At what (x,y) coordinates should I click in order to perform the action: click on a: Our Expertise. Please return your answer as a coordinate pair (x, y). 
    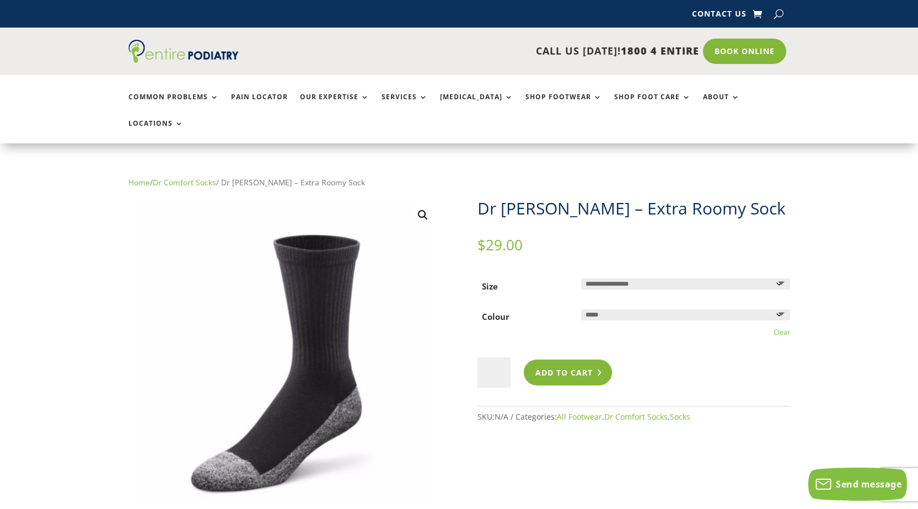
    Looking at the image, I should click on (335, 105).